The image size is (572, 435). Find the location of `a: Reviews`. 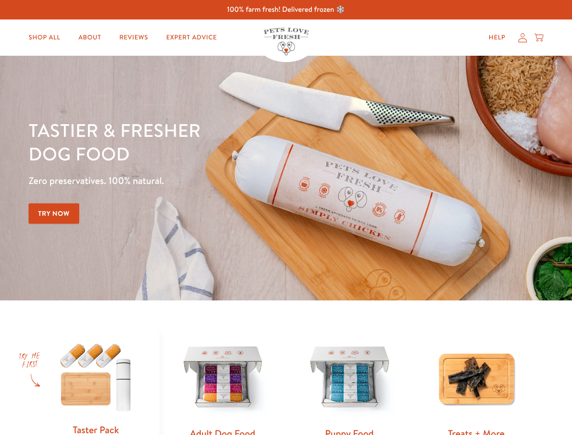

a: Reviews is located at coordinates (133, 38).